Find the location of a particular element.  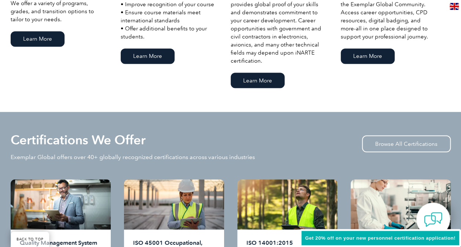

img: en is located at coordinates (454, 6).